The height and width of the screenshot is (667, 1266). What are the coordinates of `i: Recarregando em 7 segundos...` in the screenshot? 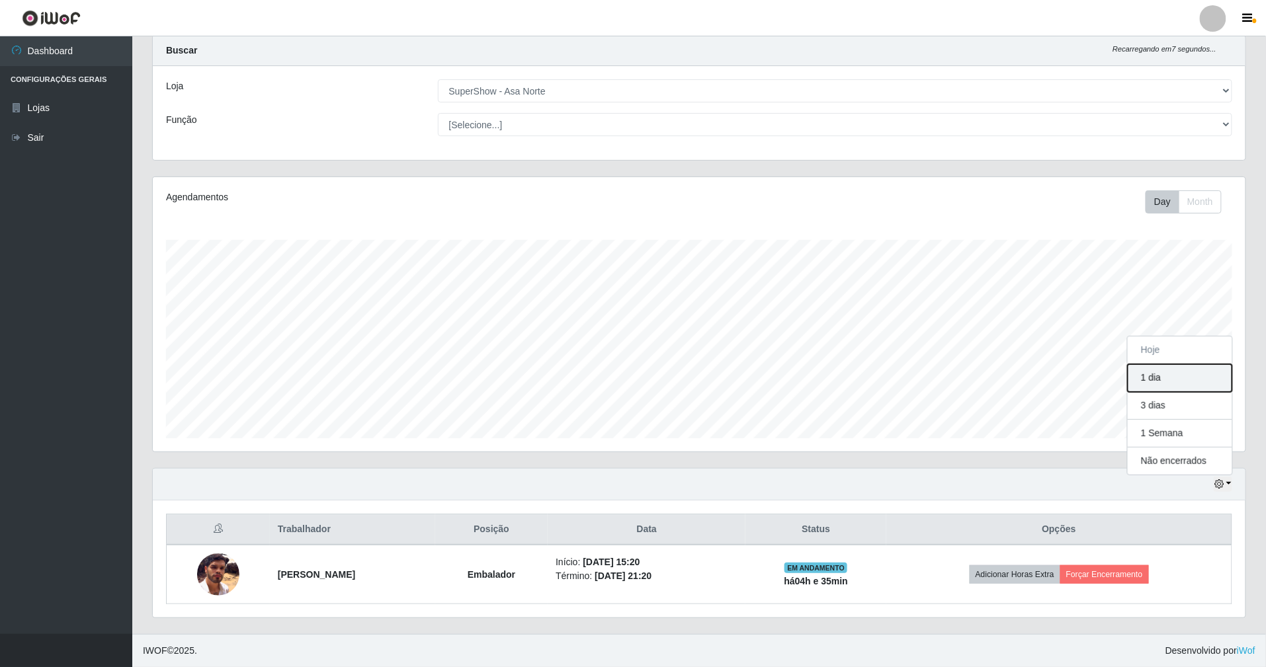 It's located at (1164, 49).